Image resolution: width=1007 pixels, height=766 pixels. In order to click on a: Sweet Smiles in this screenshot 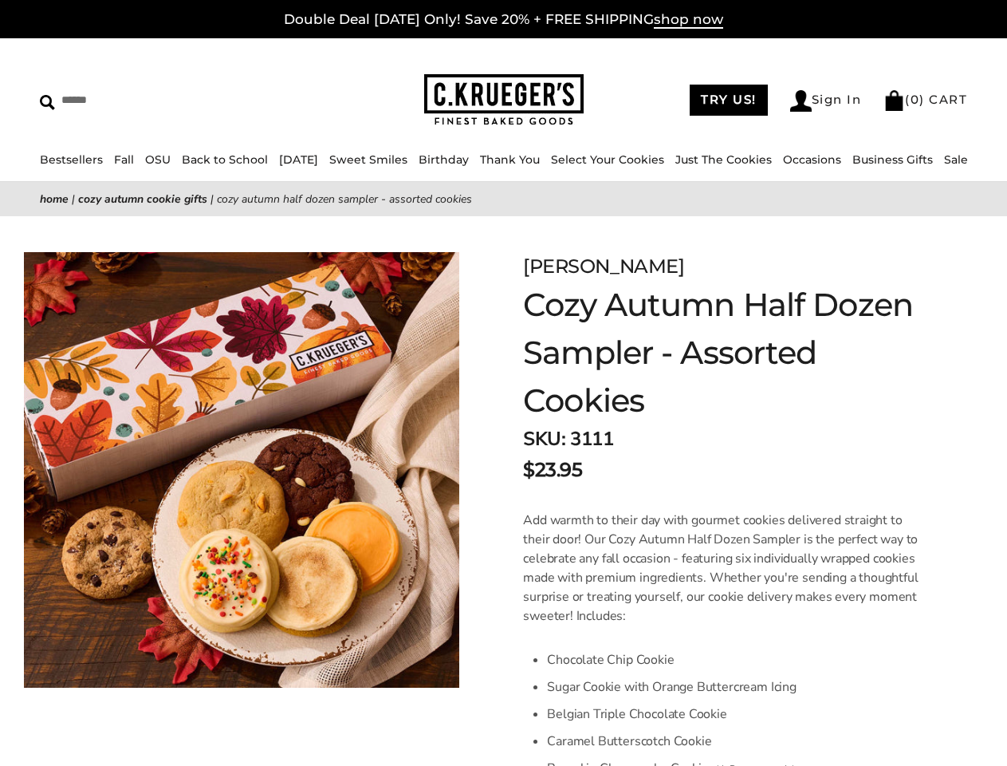, I will do `click(369, 160)`.